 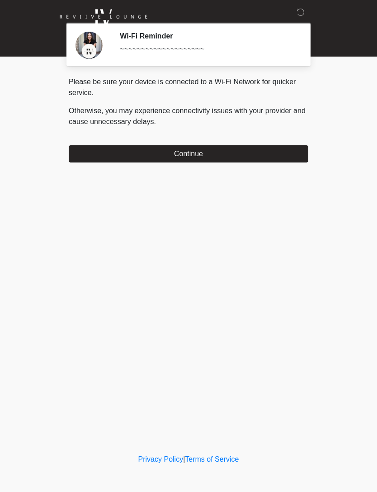 I want to click on p: Otherwise, you may experience connectivity issues with your provider and cause unnecessary delays, so click(x=189, y=116).